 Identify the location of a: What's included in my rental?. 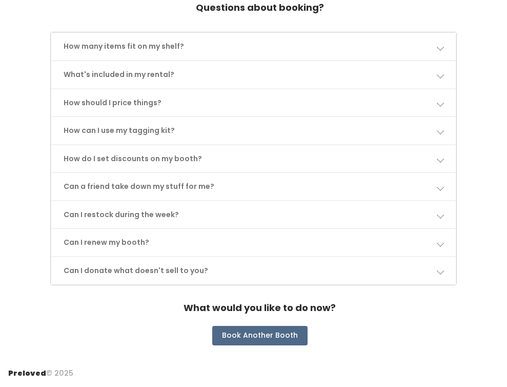
(254, 74).